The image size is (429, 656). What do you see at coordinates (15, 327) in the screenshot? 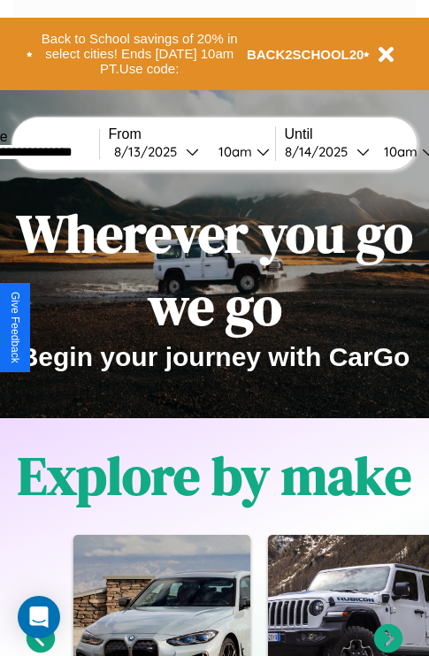
I see `div: Give Feedback` at bounding box center [15, 327].